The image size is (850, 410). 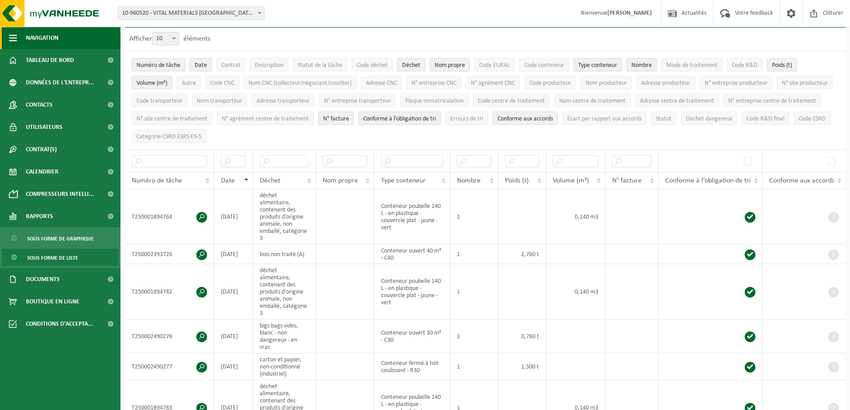 What do you see at coordinates (357, 100) in the screenshot?
I see `button: N° entreprise transporteurN° entreprise transporteur: Activate to sort` at bounding box center [357, 100].